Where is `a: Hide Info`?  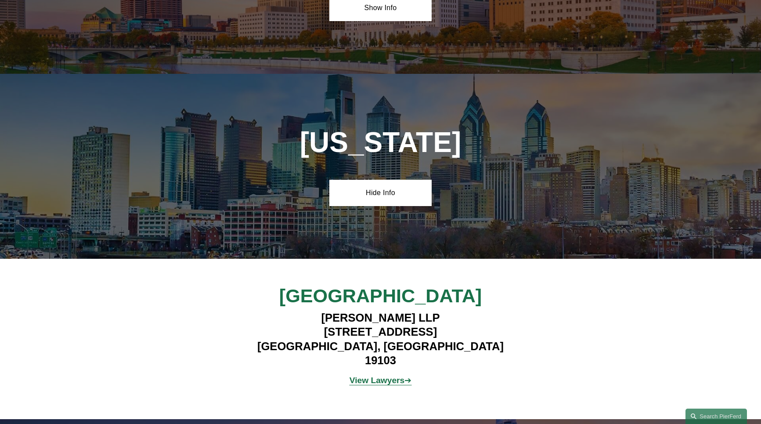 a: Hide Info is located at coordinates (380, 193).